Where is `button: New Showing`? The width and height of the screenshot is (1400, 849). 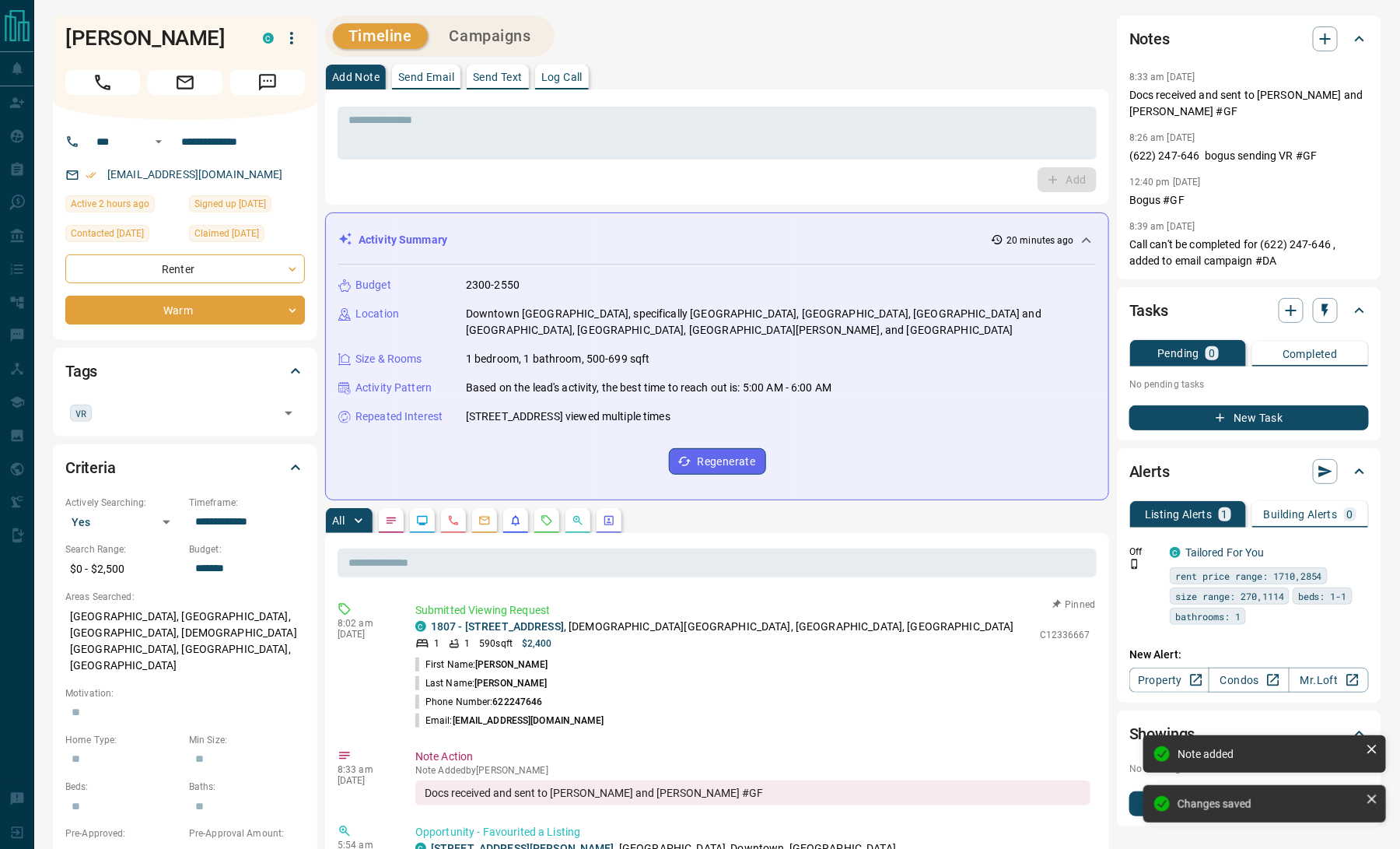
button: New Showing is located at coordinates (1249, 804).